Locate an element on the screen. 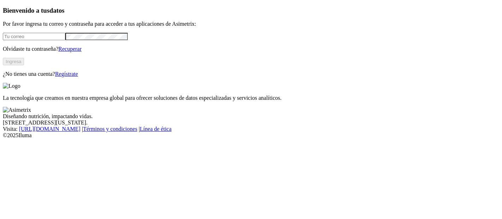  div: © 2025 Iluma is located at coordinates (251, 136).